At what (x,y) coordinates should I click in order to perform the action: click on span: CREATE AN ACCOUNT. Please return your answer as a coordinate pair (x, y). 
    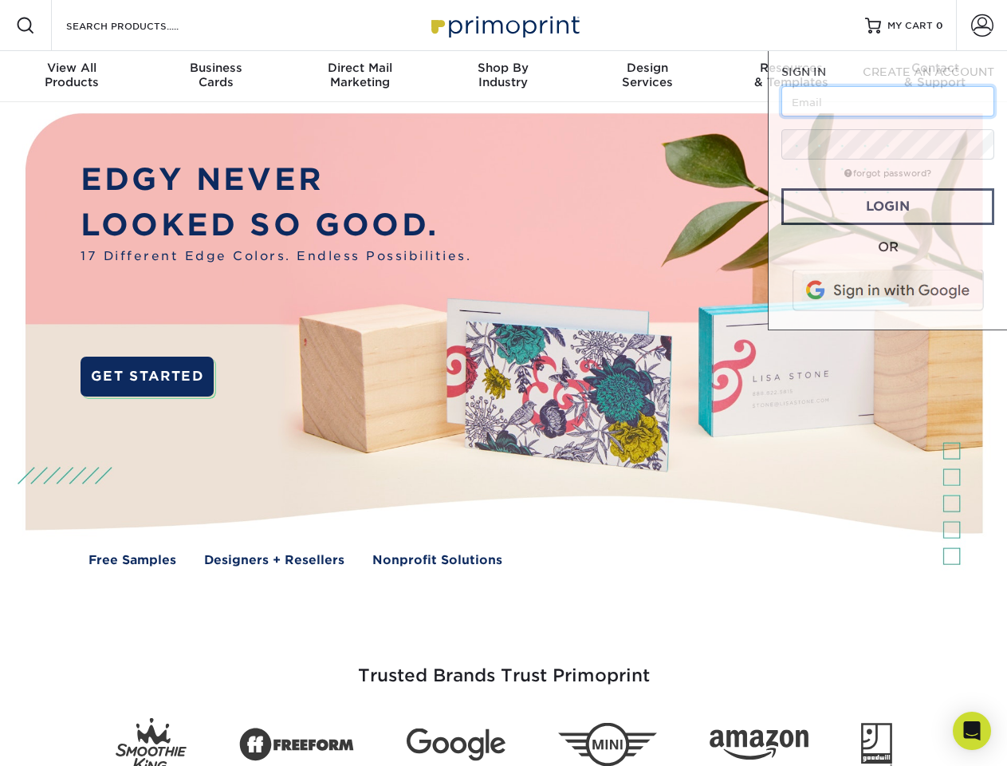
    Looking at the image, I should click on (928, 72).